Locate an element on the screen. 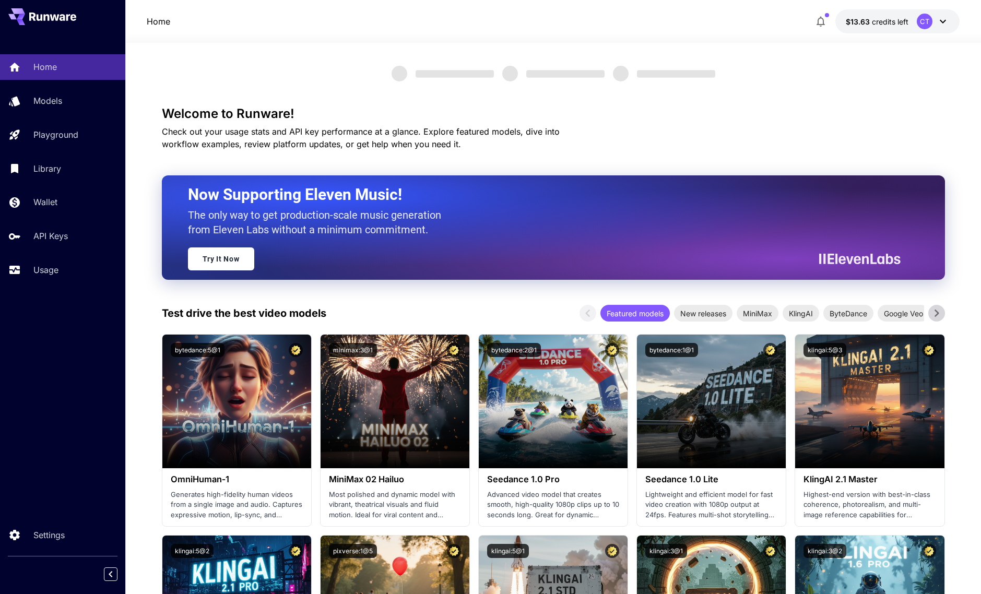  button: bytedance:5@1 is located at coordinates (197, 350).